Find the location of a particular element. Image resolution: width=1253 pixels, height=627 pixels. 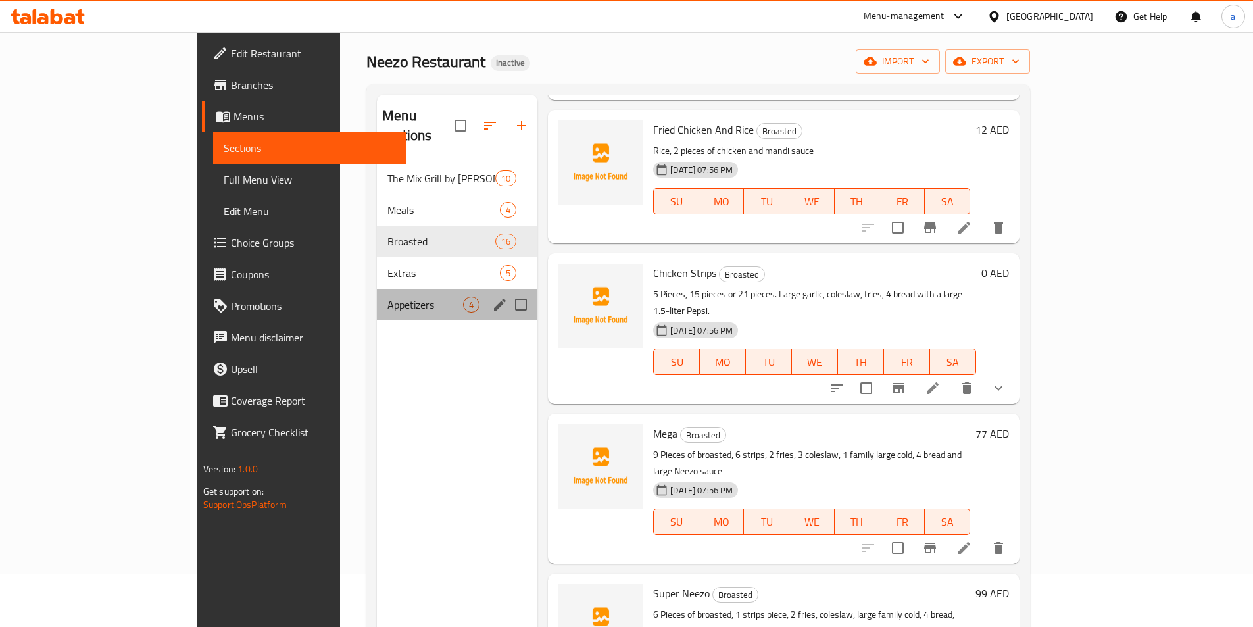

span: Neezo Restaurant is located at coordinates (425, 61).